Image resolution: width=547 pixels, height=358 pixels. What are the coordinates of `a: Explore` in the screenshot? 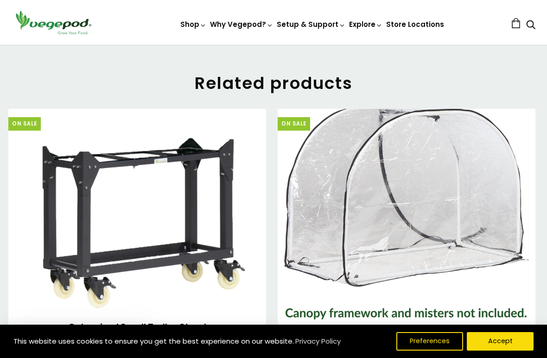 It's located at (365, 24).